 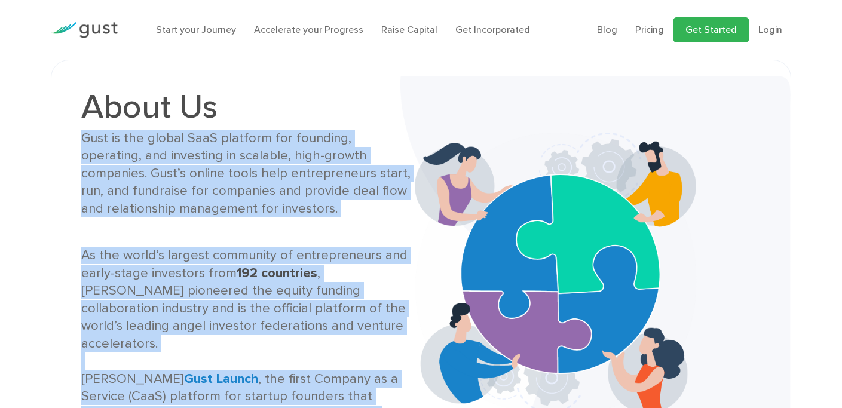 What do you see at coordinates (771, 29) in the screenshot?
I see `a: Login` at bounding box center [771, 29].